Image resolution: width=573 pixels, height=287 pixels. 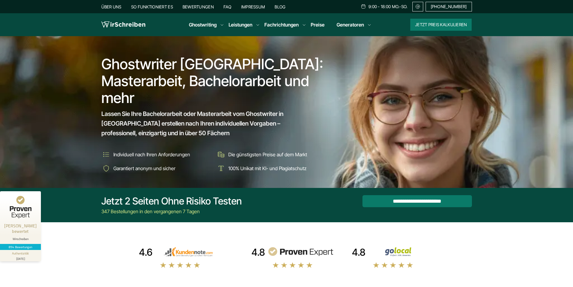 What do you see at coordinates (20, 253) in the screenshot?
I see `div: Authentizität` at bounding box center [20, 253].